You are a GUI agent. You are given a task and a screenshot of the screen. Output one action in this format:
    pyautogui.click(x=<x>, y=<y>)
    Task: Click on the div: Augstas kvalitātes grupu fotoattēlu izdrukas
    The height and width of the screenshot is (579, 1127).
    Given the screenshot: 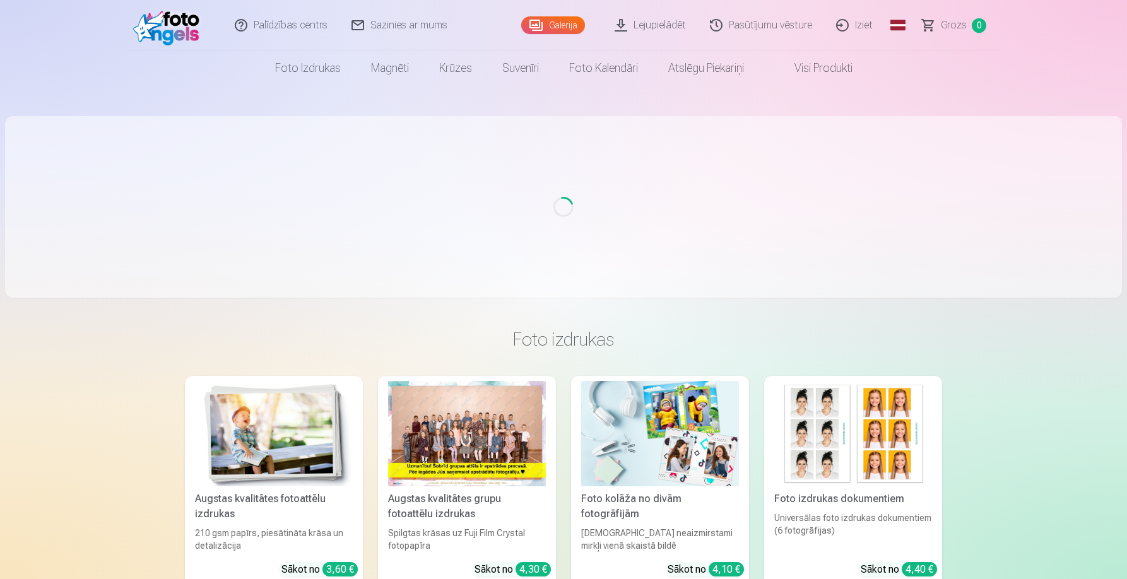 What is the action you would take?
    pyautogui.click(x=467, y=507)
    